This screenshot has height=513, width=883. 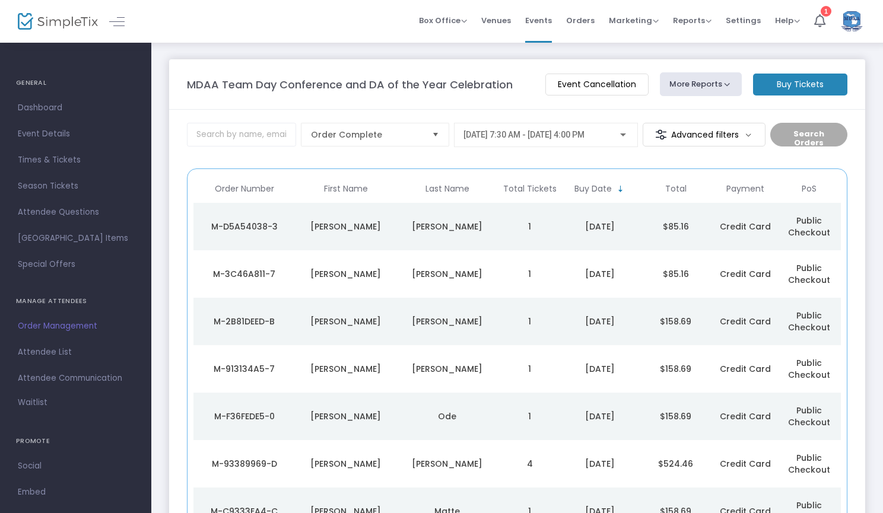 What do you see at coordinates (346, 189) in the screenshot?
I see `span: First Name` at bounding box center [346, 189].